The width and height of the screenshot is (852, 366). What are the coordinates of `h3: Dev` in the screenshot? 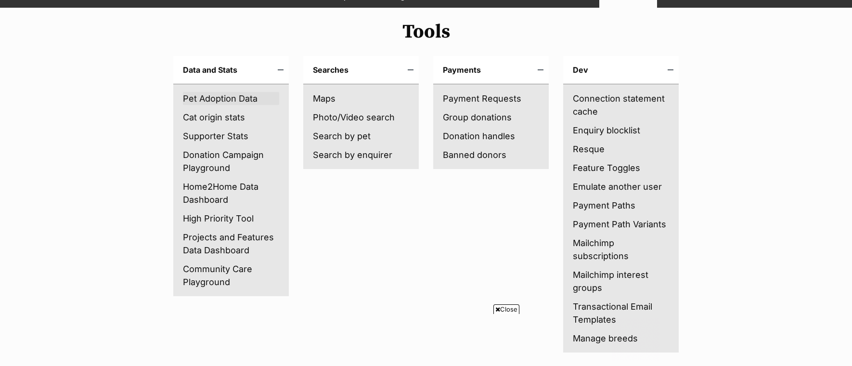 It's located at (621, 70).